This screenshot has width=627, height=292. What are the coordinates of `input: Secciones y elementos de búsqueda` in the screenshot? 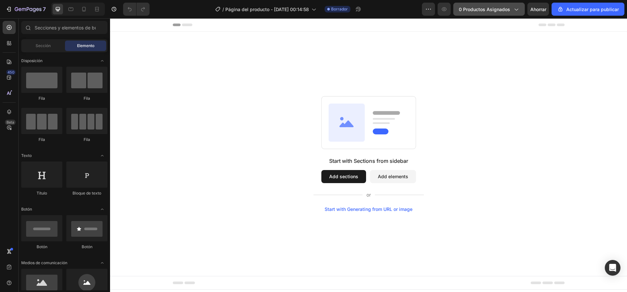 It's located at (64, 27).